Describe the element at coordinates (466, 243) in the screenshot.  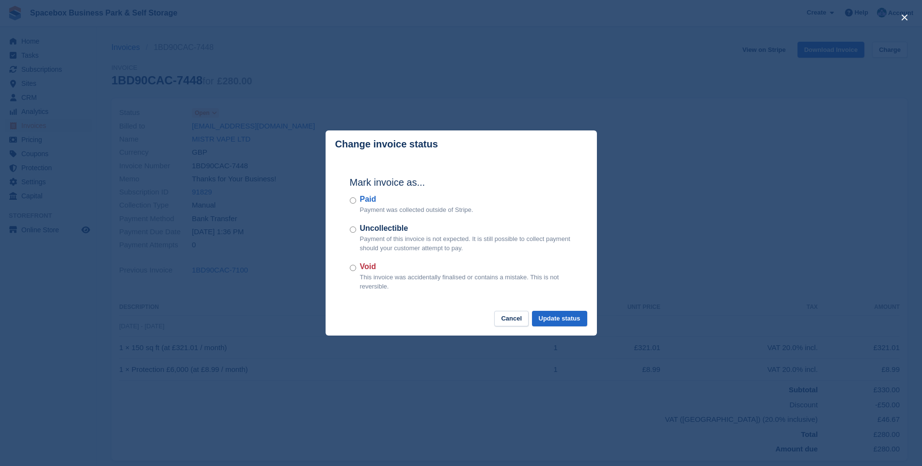
I see `p: Payment of this invoice is not expected. It is still possible to collect payment should your cust...` at that location.